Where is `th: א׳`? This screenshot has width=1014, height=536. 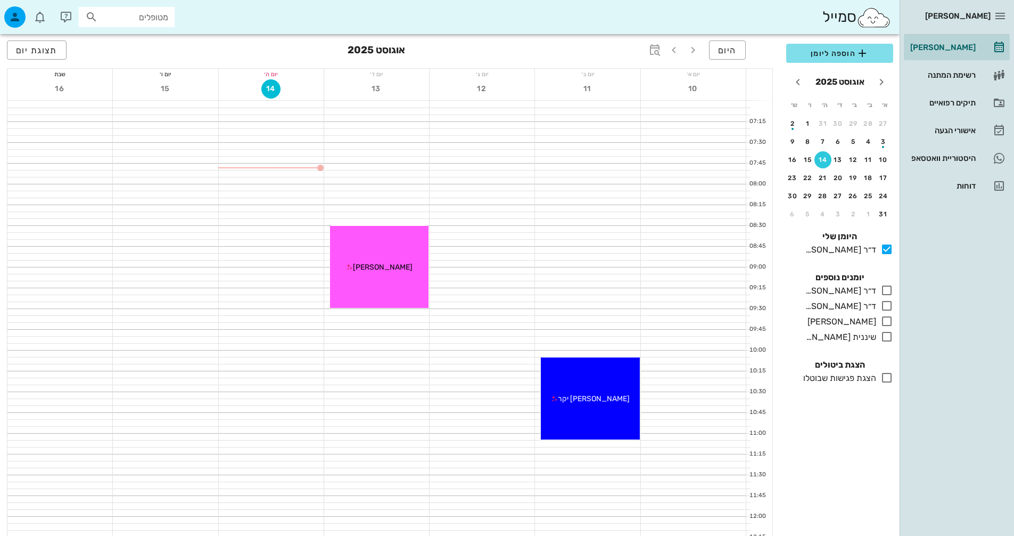 th: א׳ is located at coordinates (885, 105).